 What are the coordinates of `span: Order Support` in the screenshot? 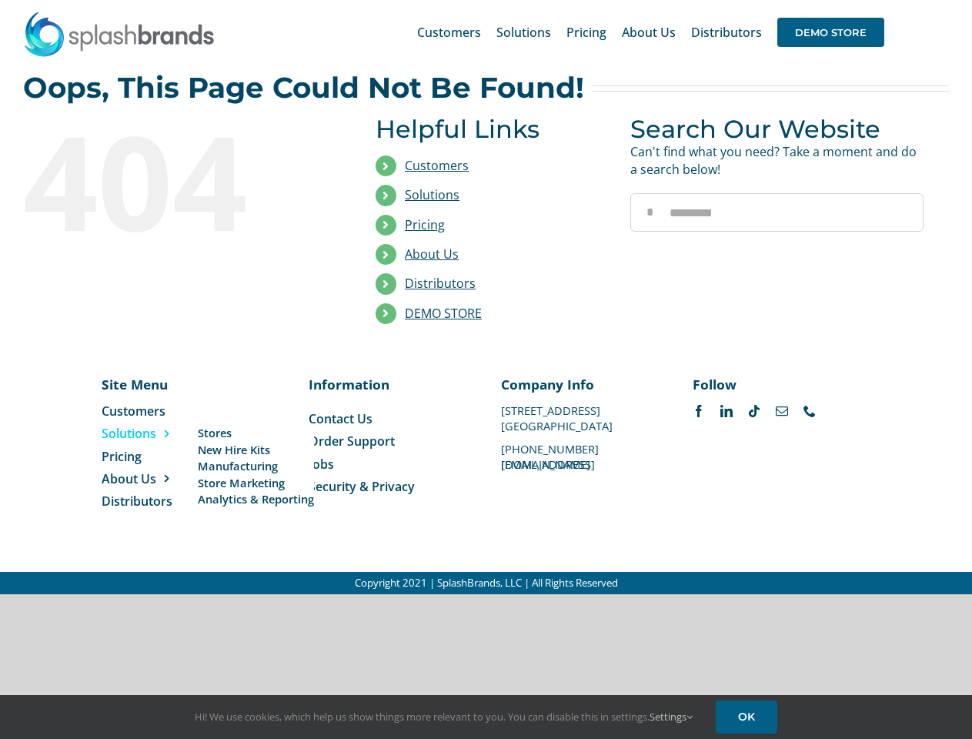 It's located at (352, 441).